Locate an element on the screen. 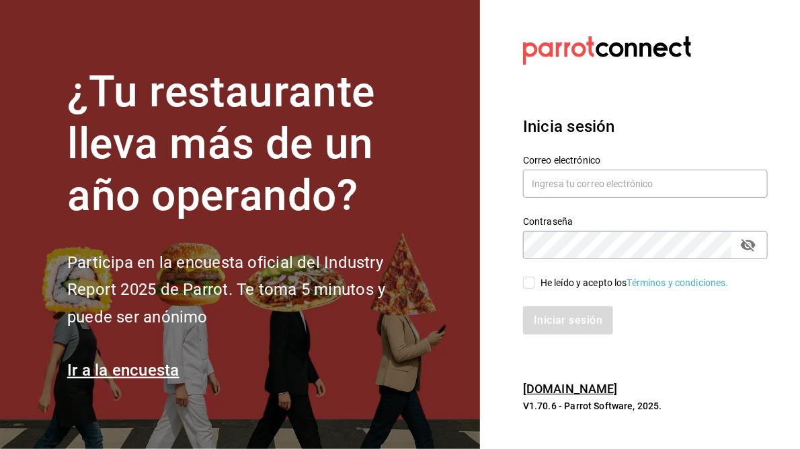  a: Términos y condiciones. is located at coordinates (678, 282).